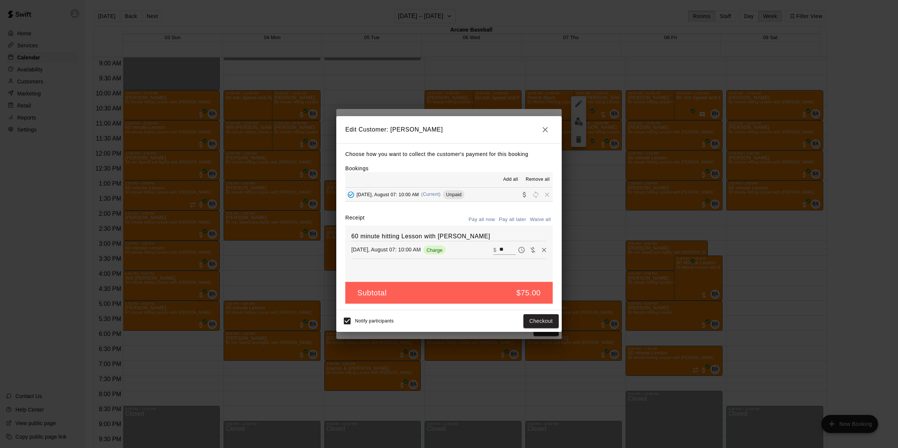 The height and width of the screenshot is (448, 898). What do you see at coordinates (538, 180) in the screenshot?
I see `span: Remove all` at bounding box center [538, 180].